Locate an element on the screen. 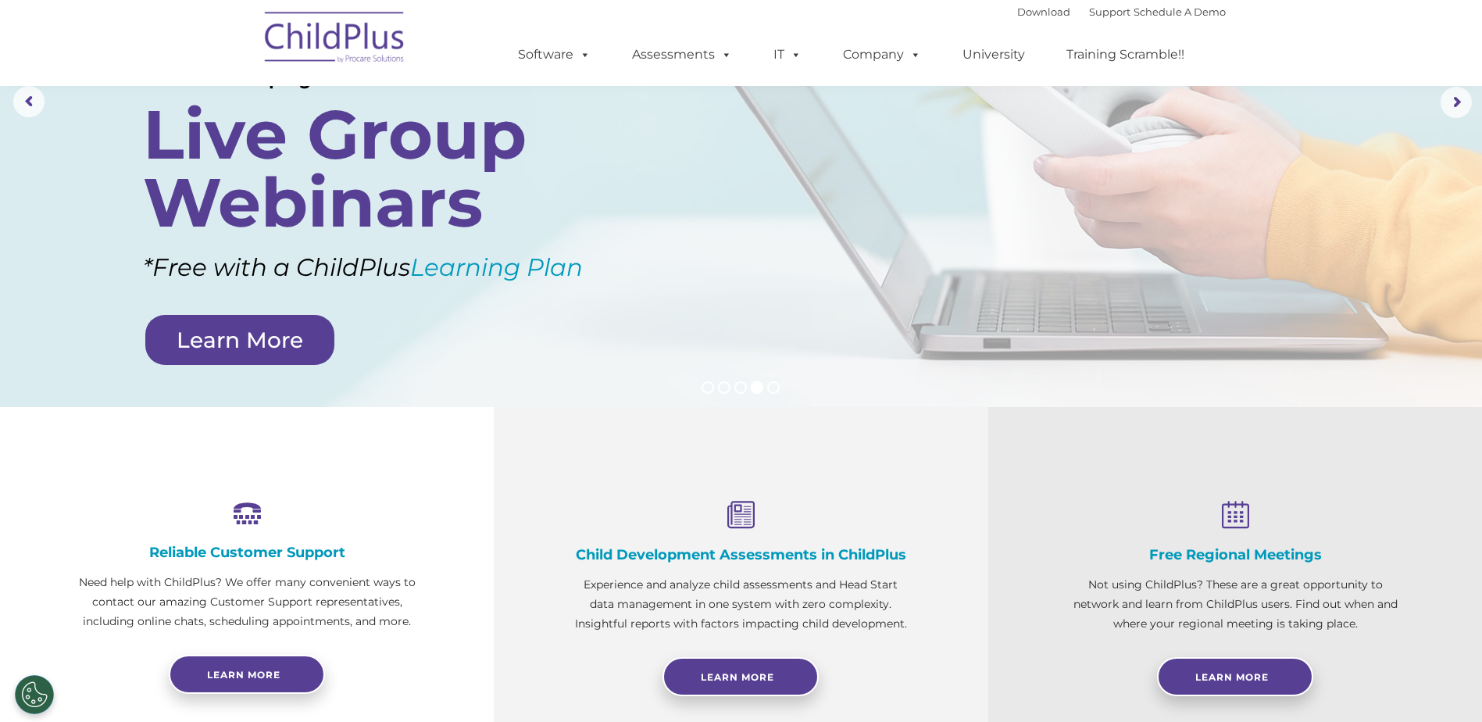  label: Please complete this required field. is located at coordinates (110, 159).